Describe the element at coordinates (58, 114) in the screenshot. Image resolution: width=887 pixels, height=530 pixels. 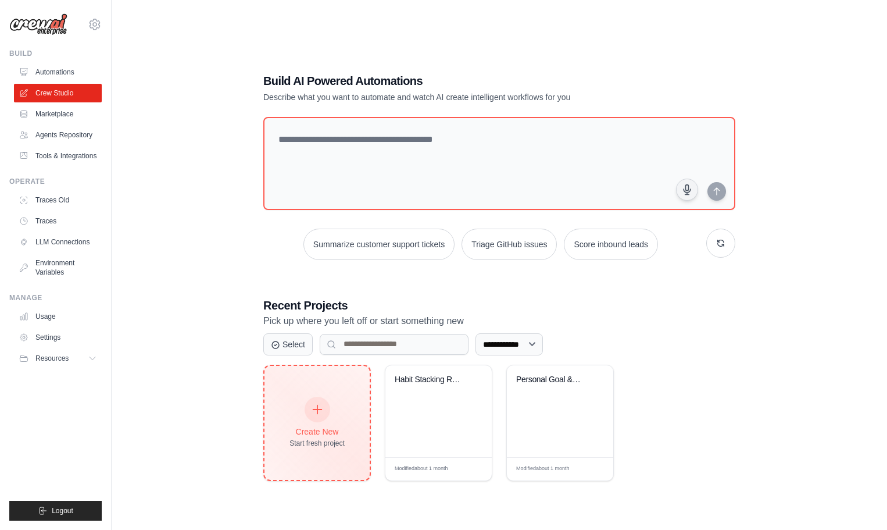
I see `a: Marketplace` at that location.